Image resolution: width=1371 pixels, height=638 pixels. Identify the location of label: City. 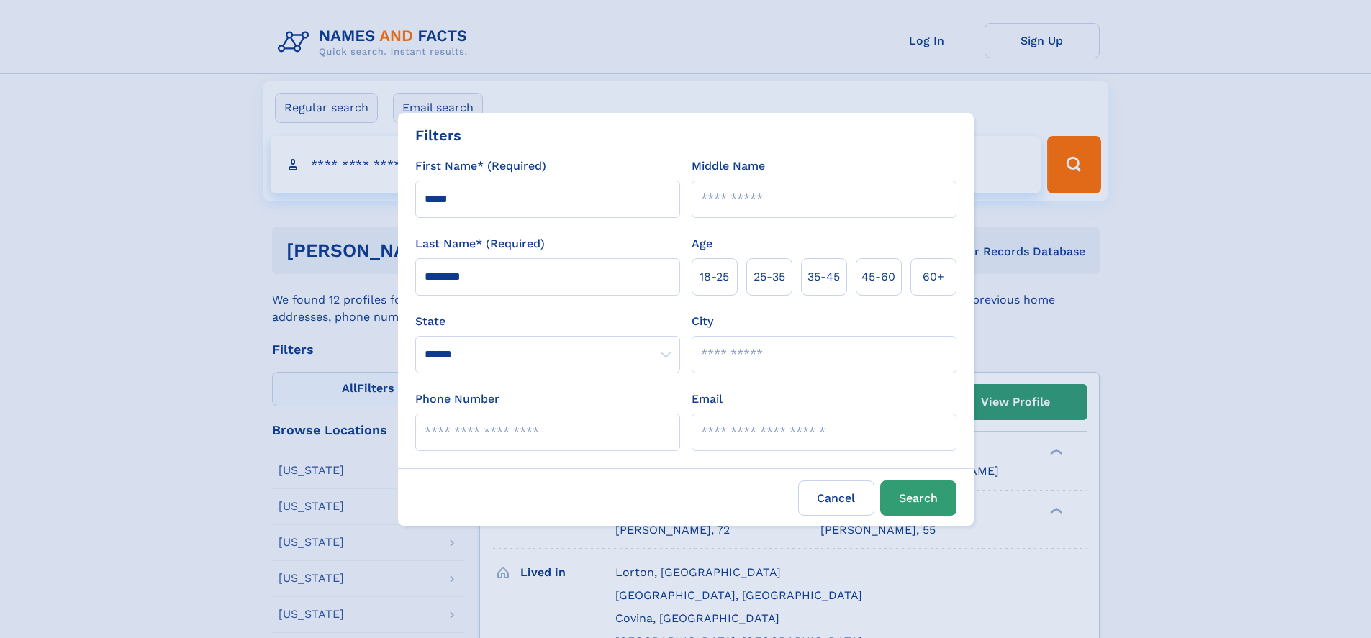
(703, 322).